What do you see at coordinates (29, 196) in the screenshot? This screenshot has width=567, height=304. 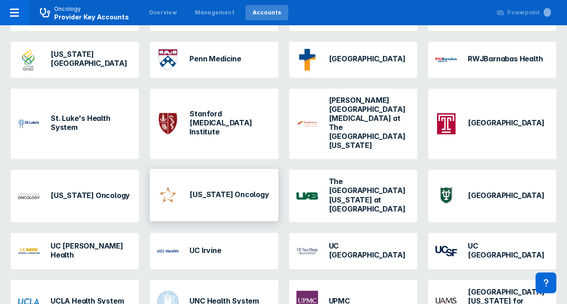 I see `img: tennessee-oncology.png` at bounding box center [29, 196].